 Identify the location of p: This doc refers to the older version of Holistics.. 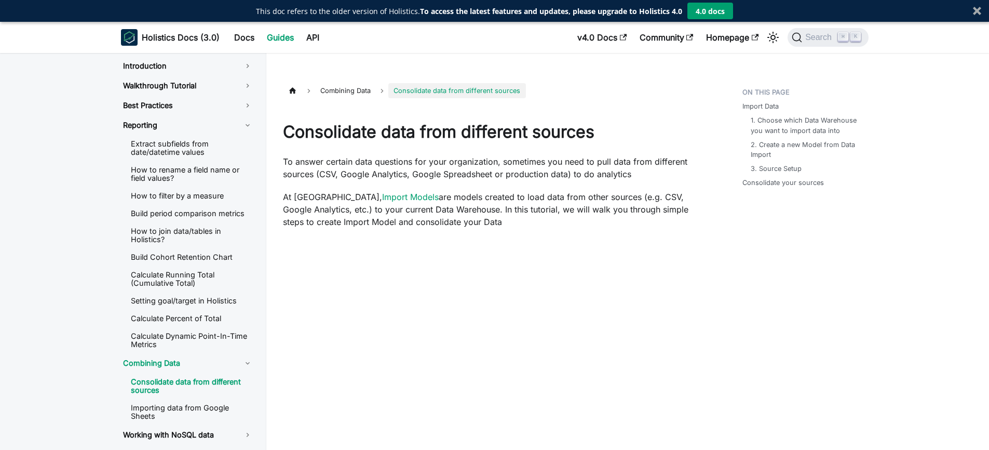
(469, 11).